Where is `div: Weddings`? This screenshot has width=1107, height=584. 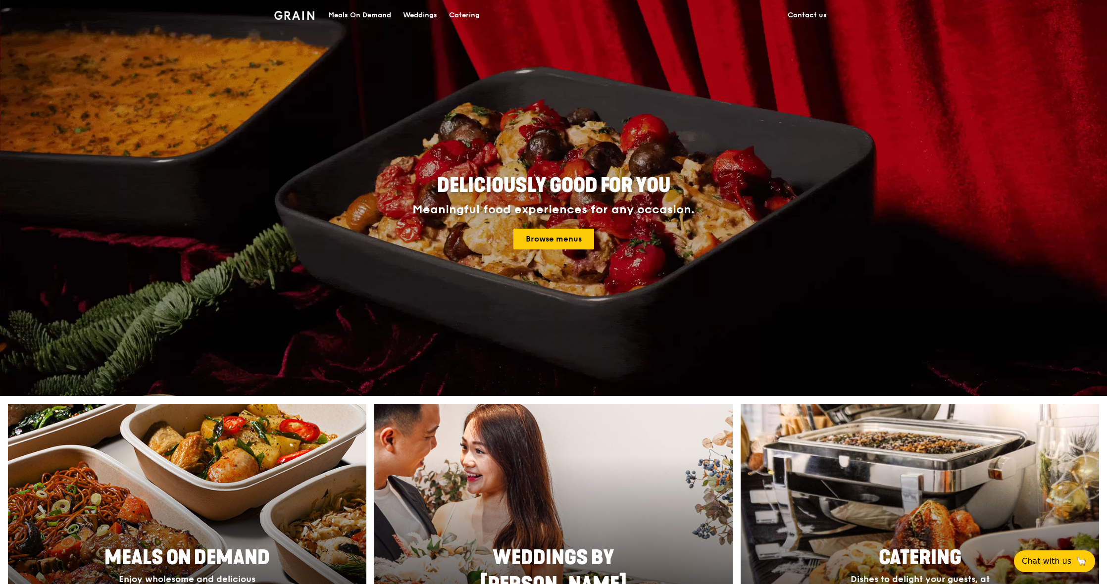 div: Weddings is located at coordinates (420, 15).